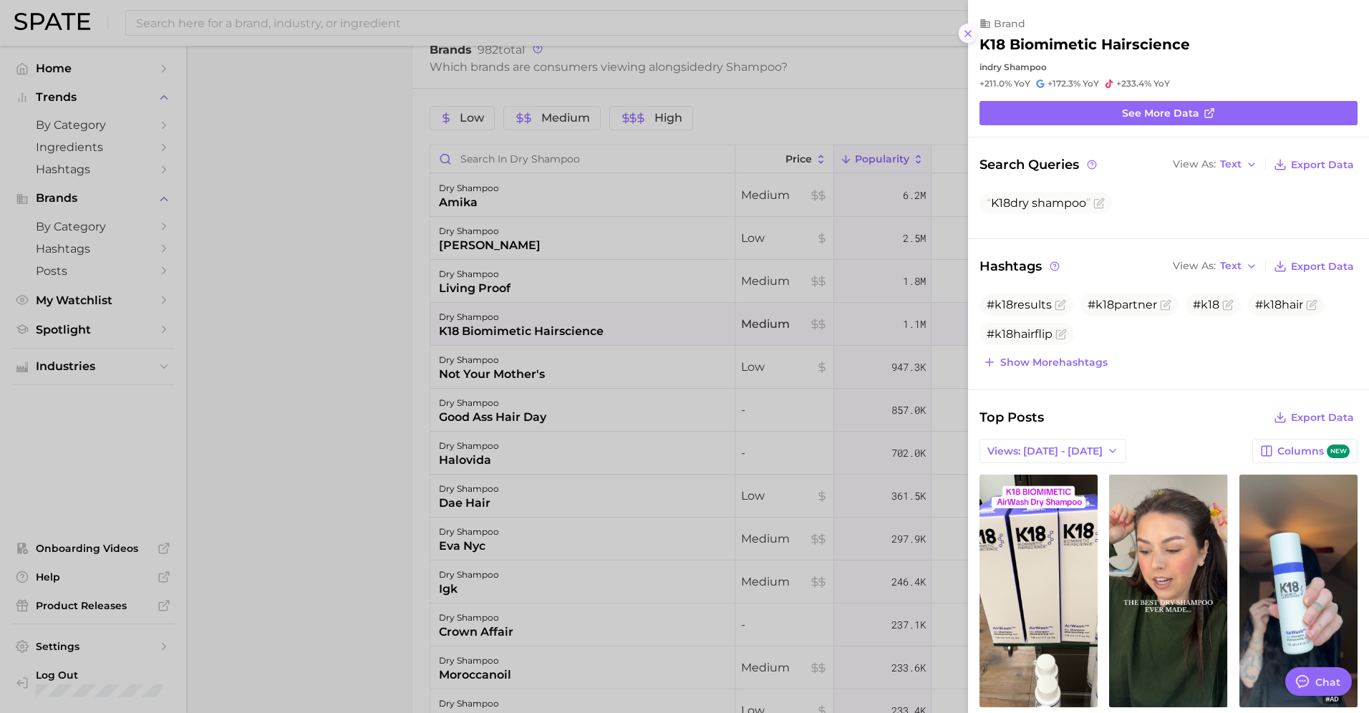 Image resolution: width=1369 pixels, height=713 pixels. What do you see at coordinates (1313, 451) in the screenshot?
I see `span: Columns` at bounding box center [1313, 451].